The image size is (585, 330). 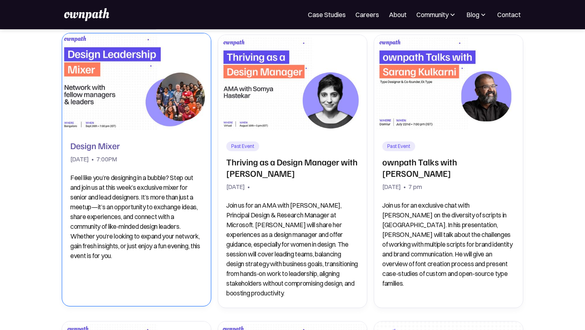 What do you see at coordinates (367, 15) in the screenshot?
I see `a: Careers` at bounding box center [367, 15].